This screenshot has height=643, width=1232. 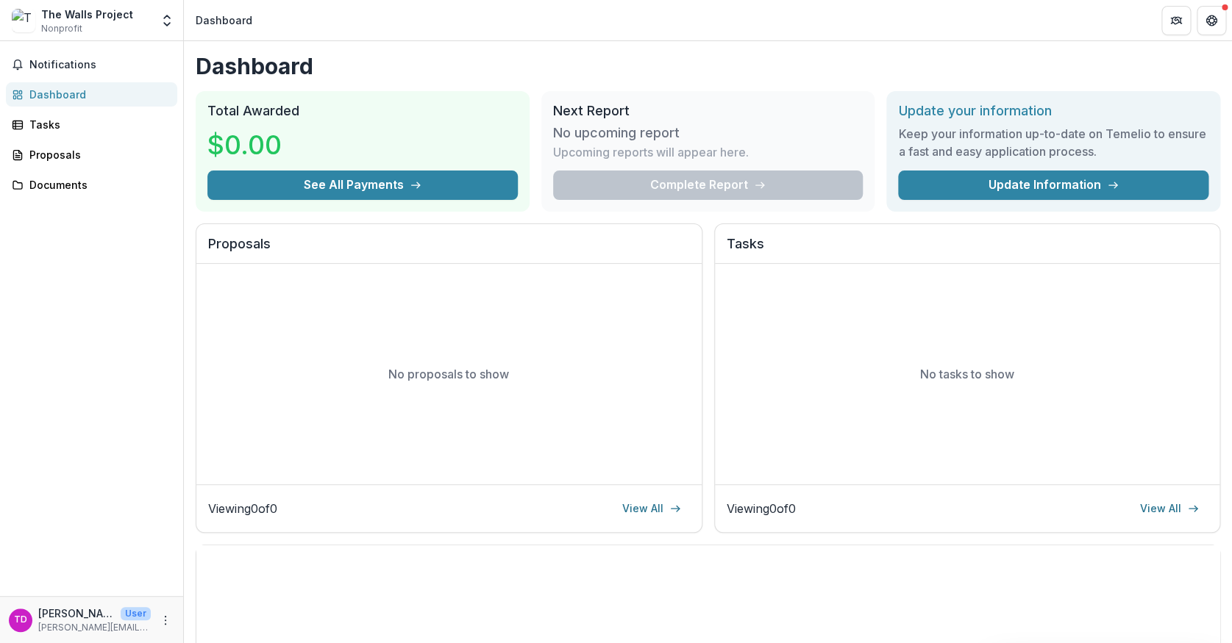 I want to click on h3: No upcoming report, so click(x=616, y=133).